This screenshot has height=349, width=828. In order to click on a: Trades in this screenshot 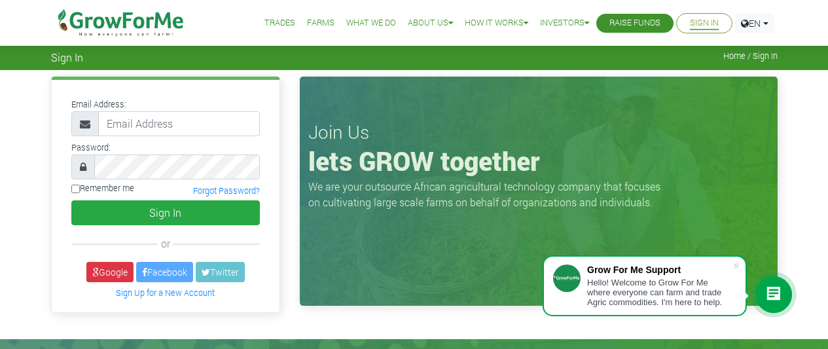, I will do `click(279, 23)`.